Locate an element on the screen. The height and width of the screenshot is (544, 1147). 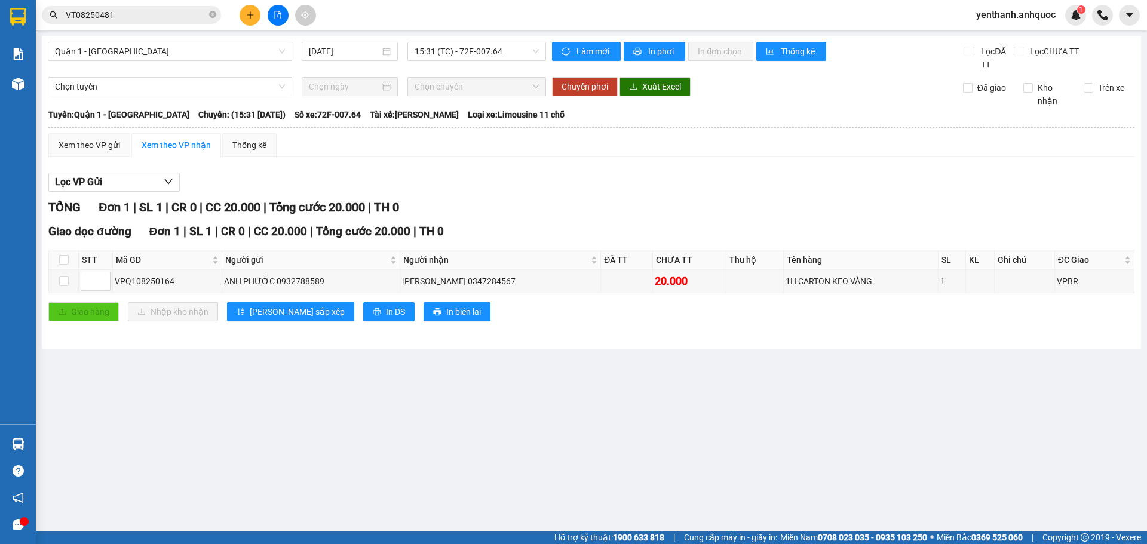
div: 1 is located at coordinates (952, 281).